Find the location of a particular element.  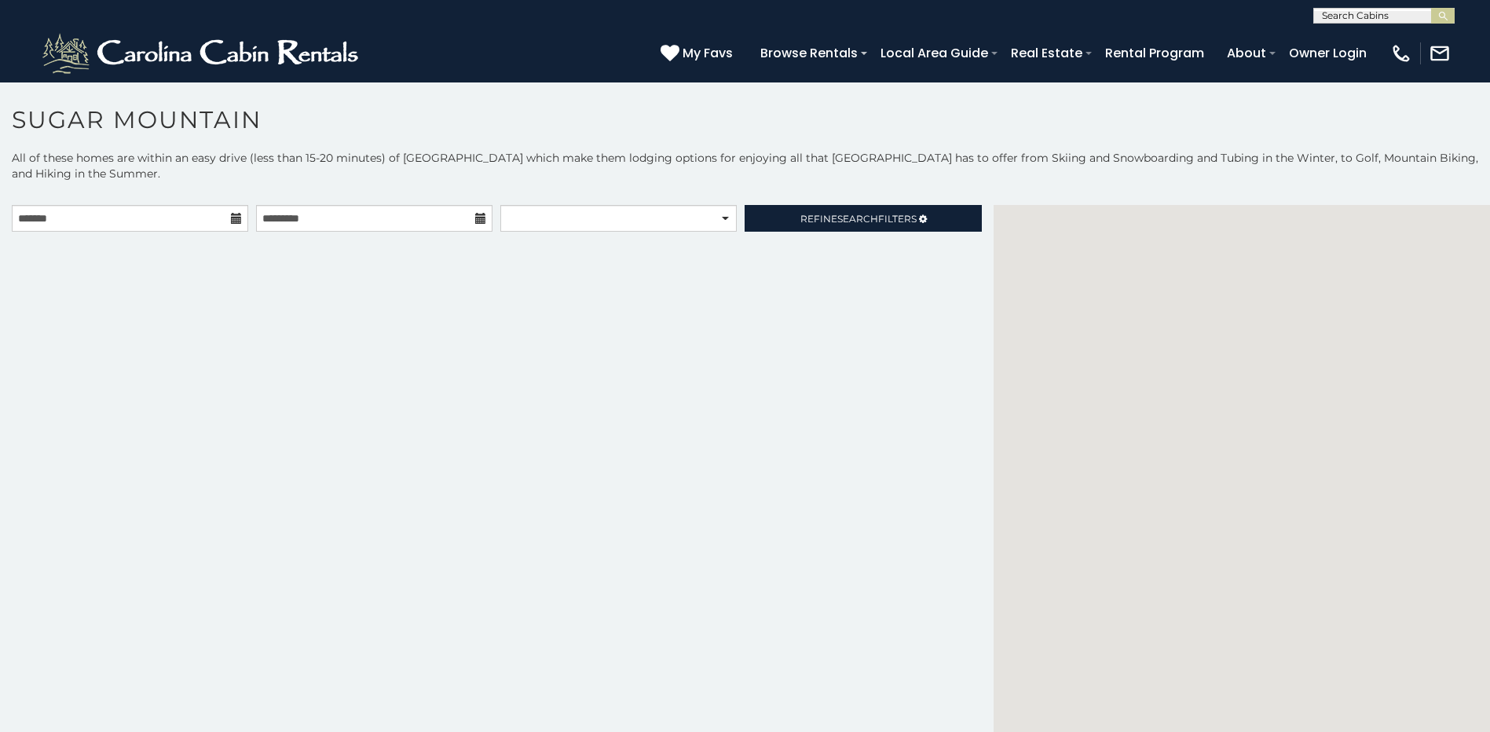

a: Rental Program is located at coordinates (1155, 53).